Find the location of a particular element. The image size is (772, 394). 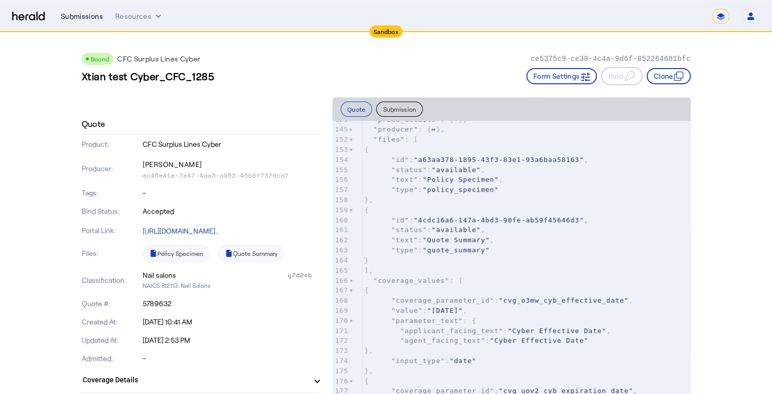

span: "status" is located at coordinates (409, 169).